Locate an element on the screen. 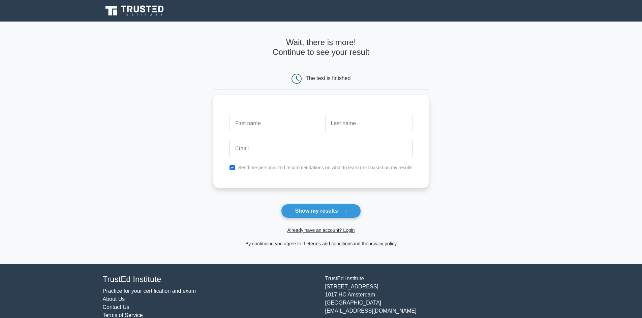  a: Contact Us is located at coordinates (116, 307).